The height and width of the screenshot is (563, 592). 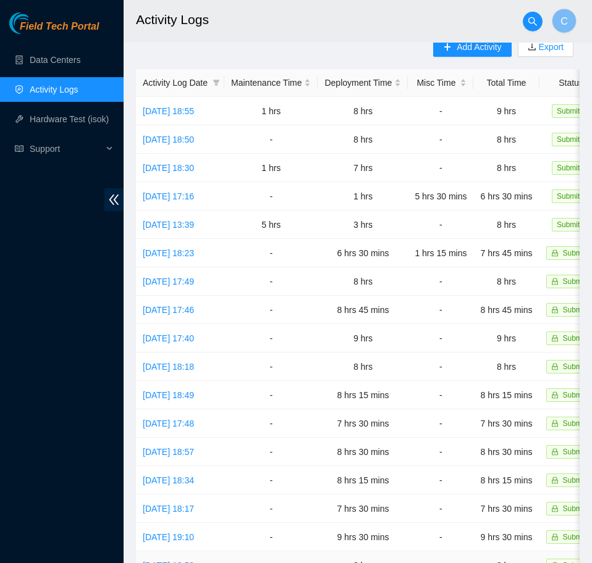 I want to click on span: double-left, so click(x=114, y=199).